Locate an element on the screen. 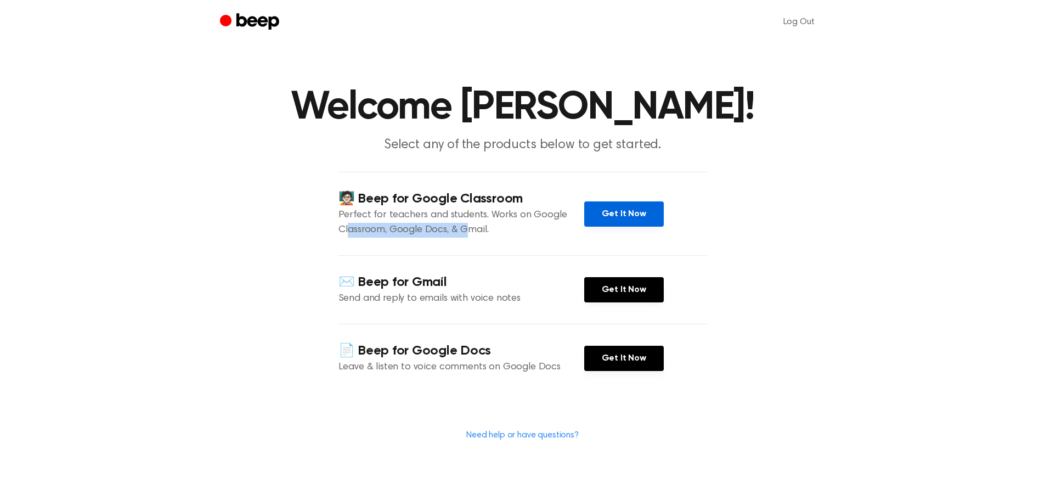 The width and height of the screenshot is (1045, 500). h4: ✉️ Beep for Gmail is located at coordinates (461, 282).